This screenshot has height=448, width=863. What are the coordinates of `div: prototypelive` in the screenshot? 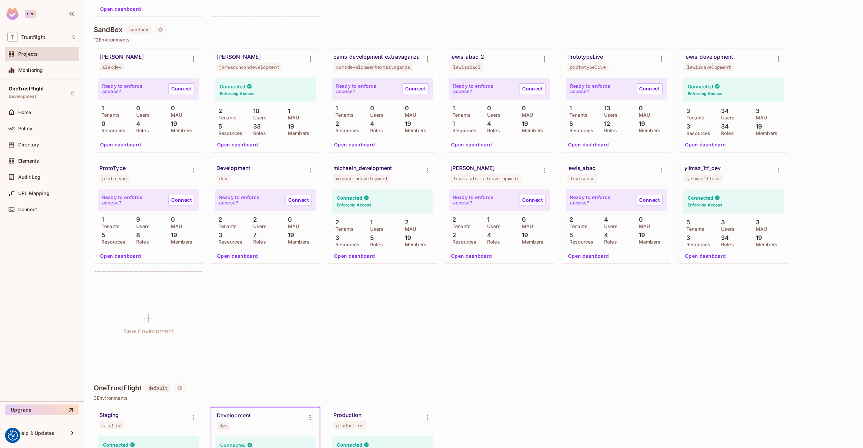 It's located at (588, 67).